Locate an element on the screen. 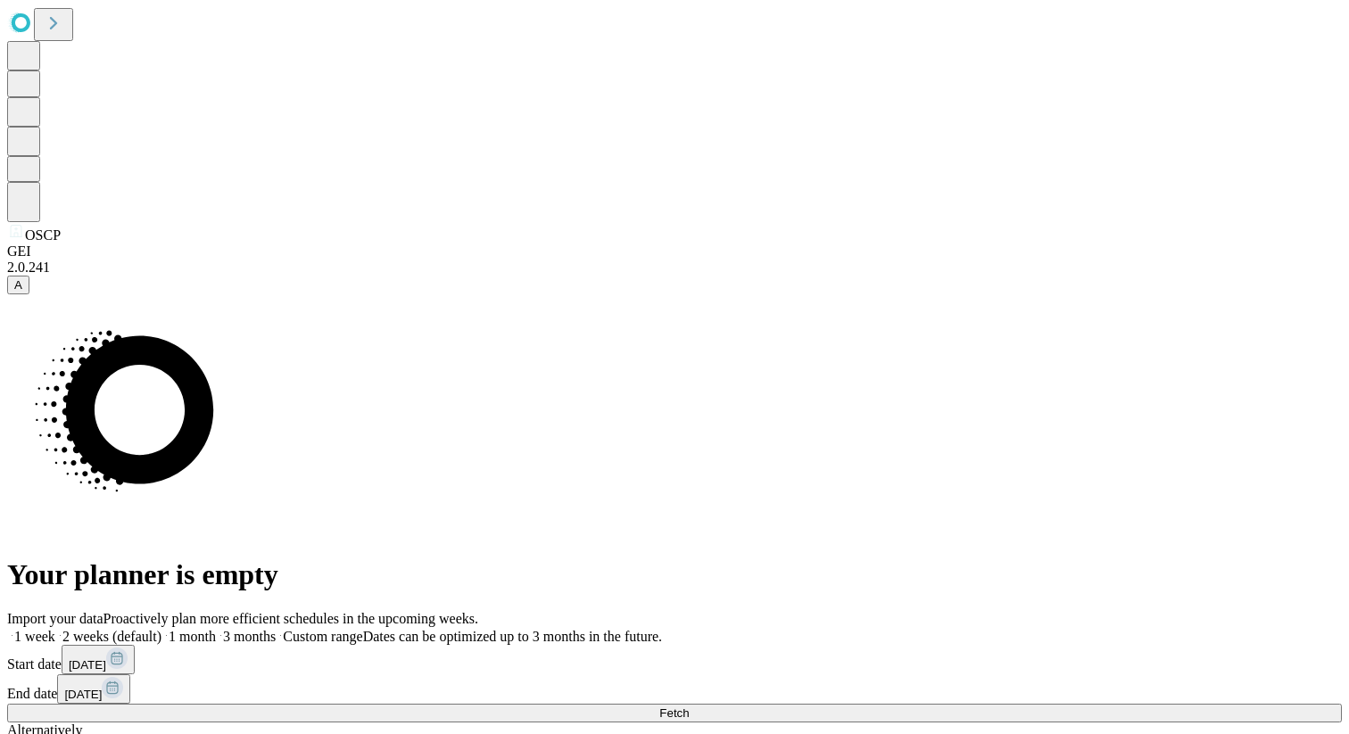 The height and width of the screenshot is (734, 1349). span: 2 weeks (default) is located at coordinates (112, 636).